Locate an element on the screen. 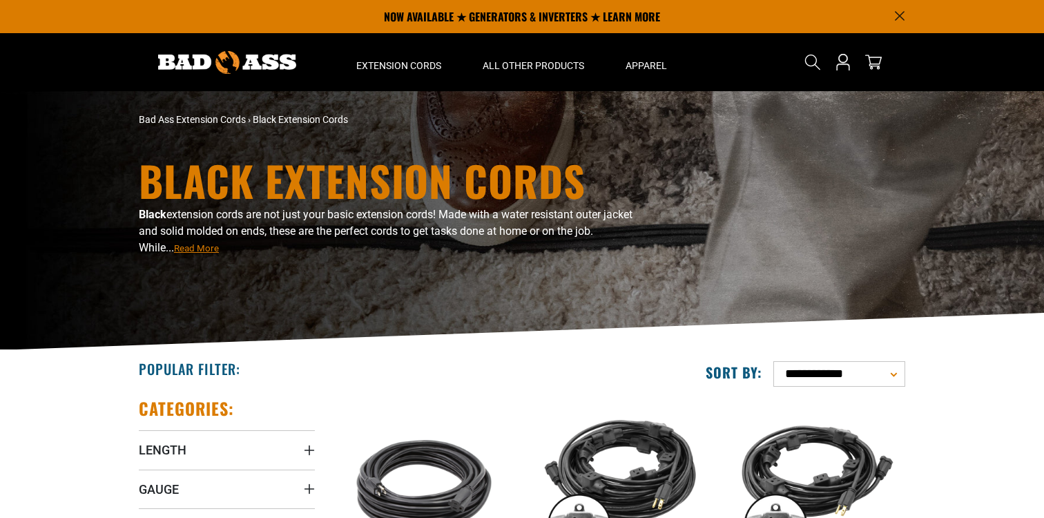  h1: Black Extension Cords is located at coordinates (391, 180).